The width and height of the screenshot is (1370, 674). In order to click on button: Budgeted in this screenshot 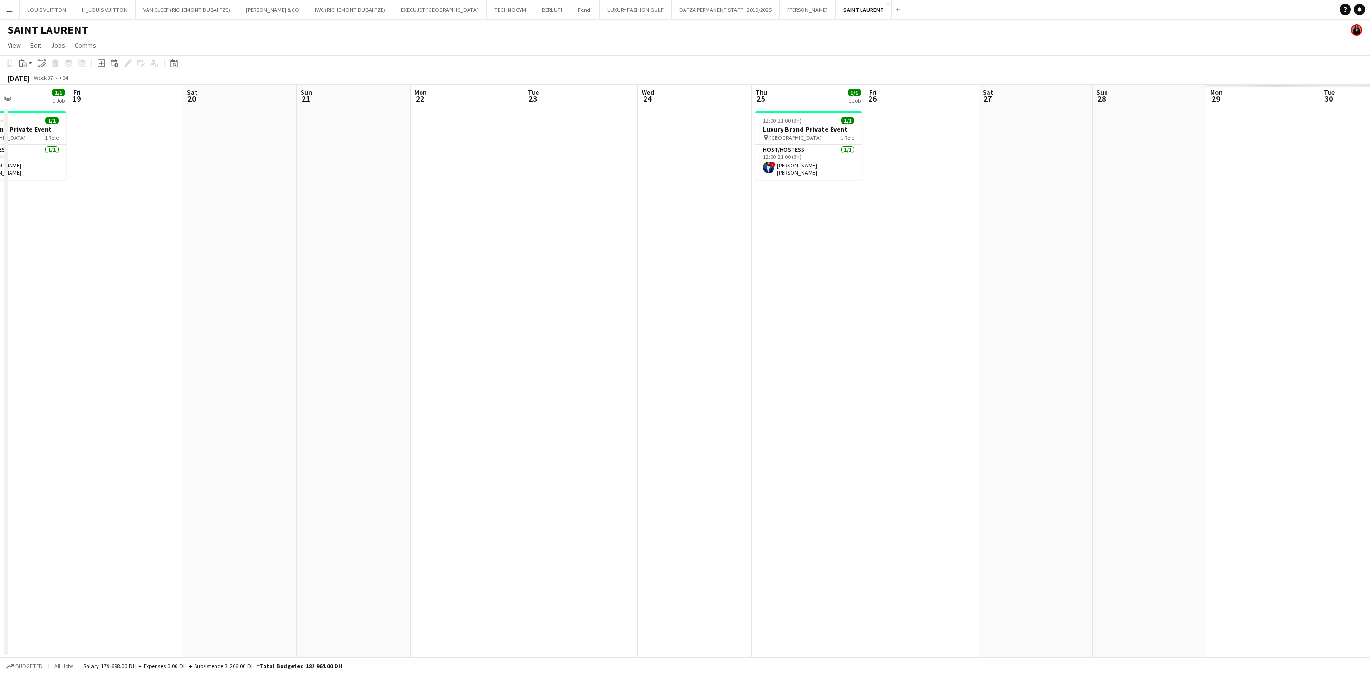, I will do `click(24, 667)`.